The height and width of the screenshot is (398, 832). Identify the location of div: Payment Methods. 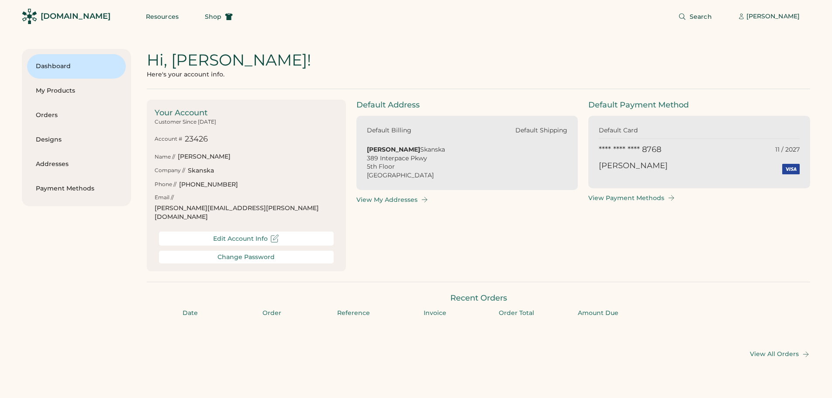
(76, 189).